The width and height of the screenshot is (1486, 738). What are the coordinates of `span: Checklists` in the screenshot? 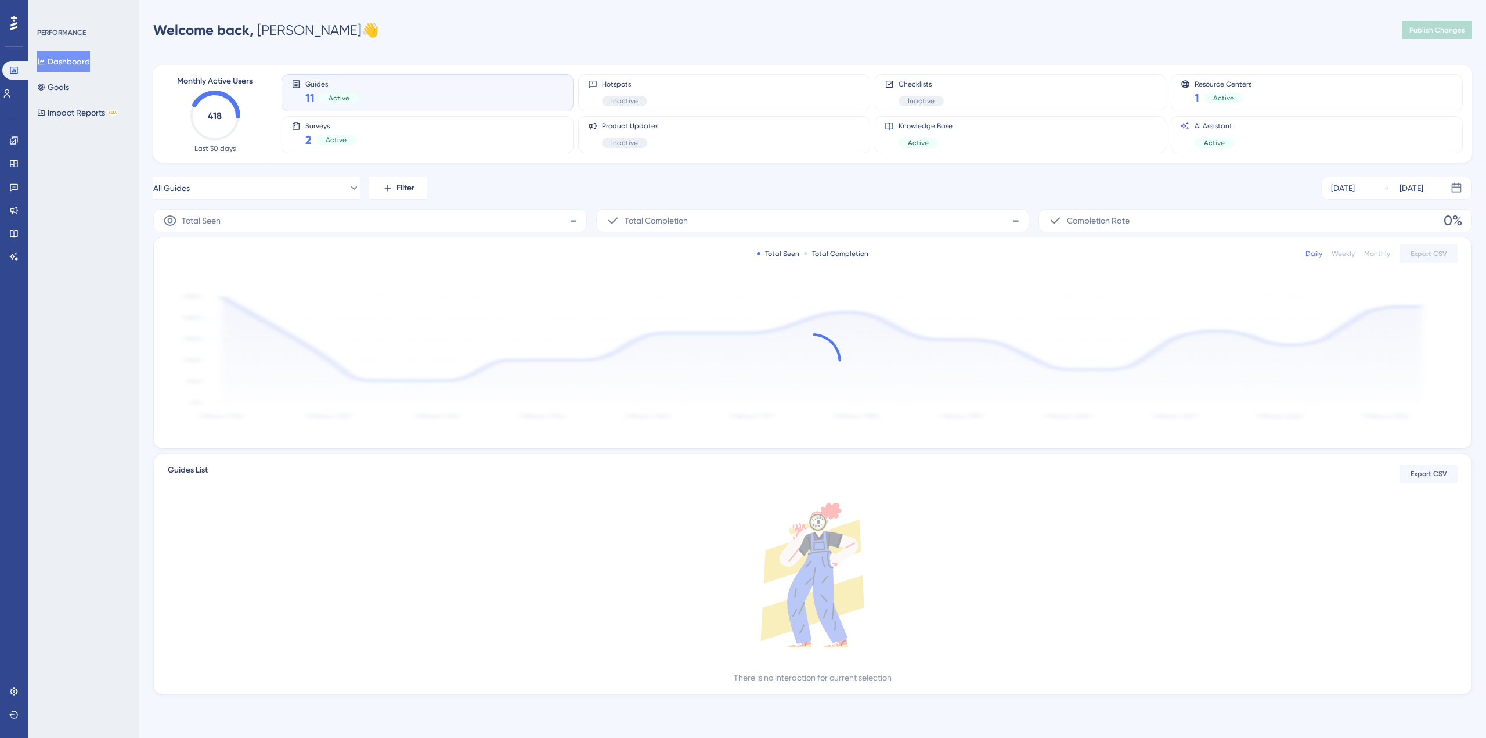 It's located at (921, 84).